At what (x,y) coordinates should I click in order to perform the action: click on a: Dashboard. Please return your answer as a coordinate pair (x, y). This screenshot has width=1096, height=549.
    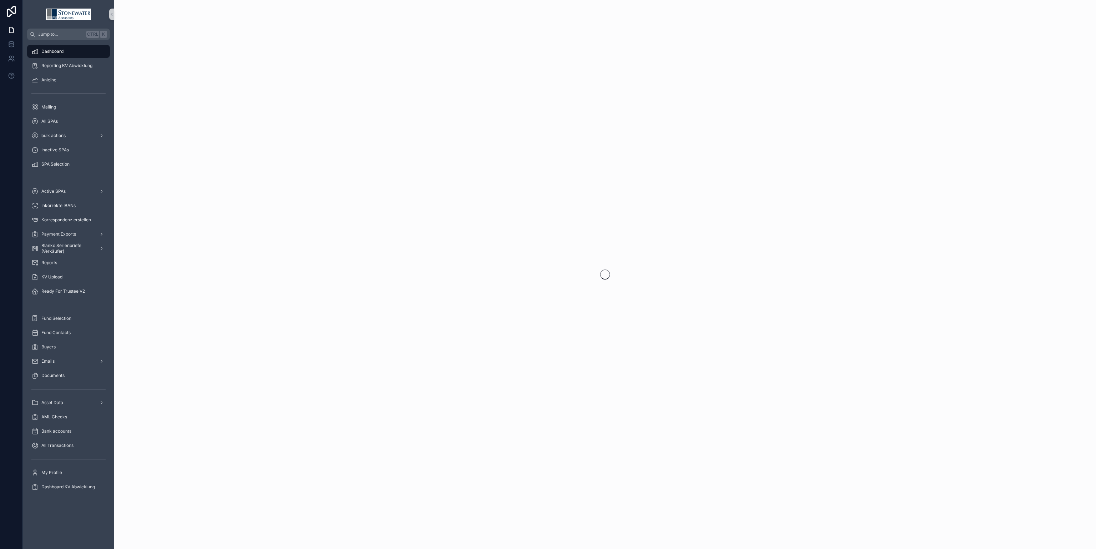
    Looking at the image, I should click on (69, 51).